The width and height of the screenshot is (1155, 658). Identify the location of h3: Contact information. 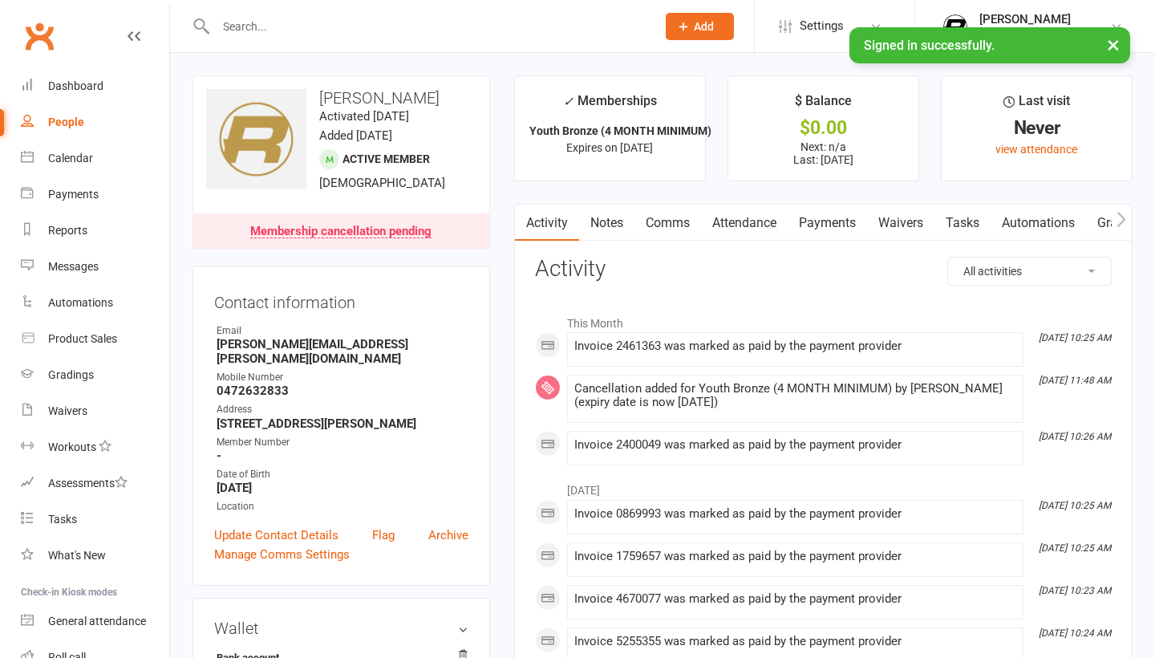
(341, 299).